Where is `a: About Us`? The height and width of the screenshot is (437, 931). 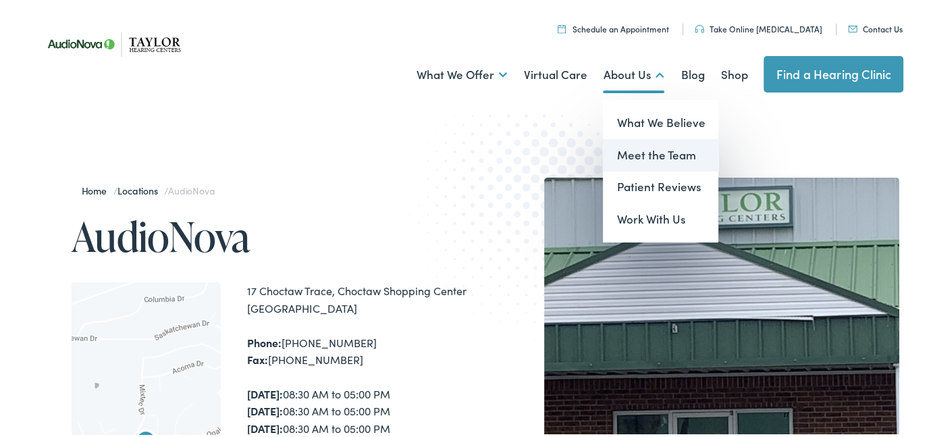
a: About Us is located at coordinates (633, 73).